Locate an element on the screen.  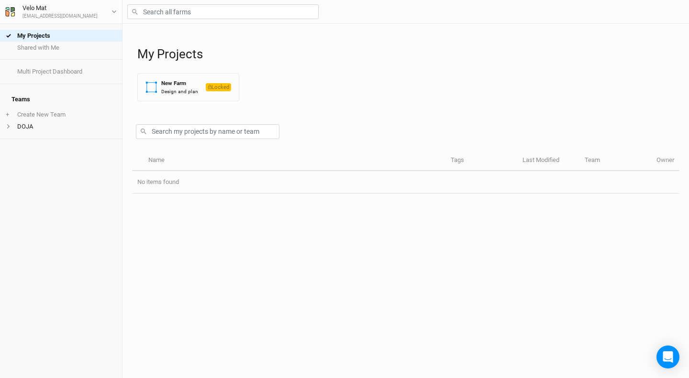
td: No items found is located at coordinates (406, 182).